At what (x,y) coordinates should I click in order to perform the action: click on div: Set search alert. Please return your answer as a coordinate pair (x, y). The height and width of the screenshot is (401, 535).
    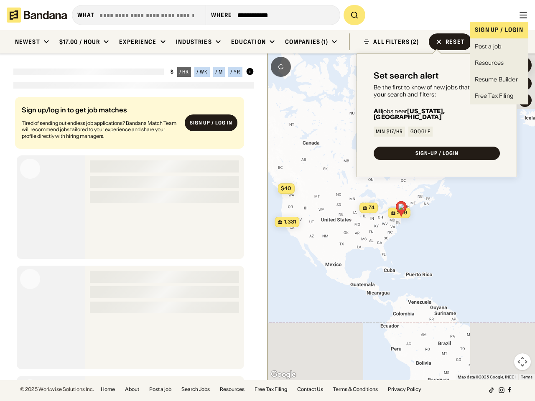
    Looking at the image, I should click on (406, 76).